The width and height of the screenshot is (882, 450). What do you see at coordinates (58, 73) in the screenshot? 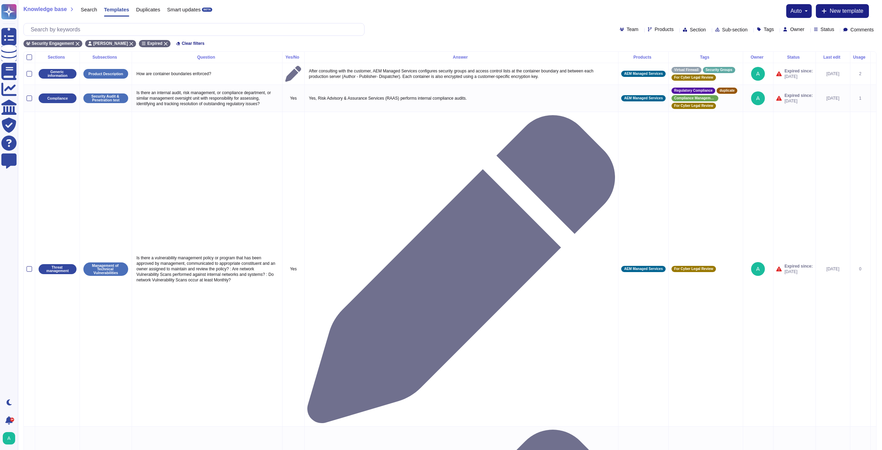
I see `p: Generic information` at bounding box center [58, 73].